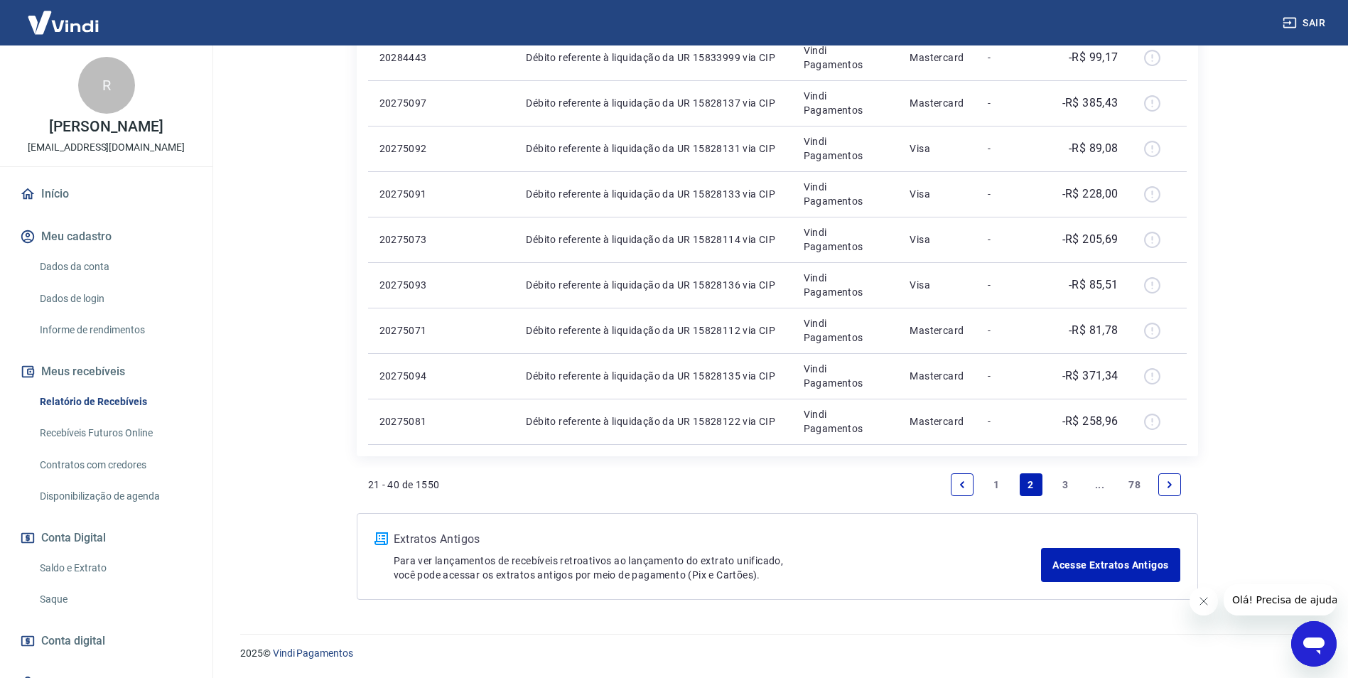 The image size is (1348, 678). I want to click on a: Page 1, so click(996, 485).